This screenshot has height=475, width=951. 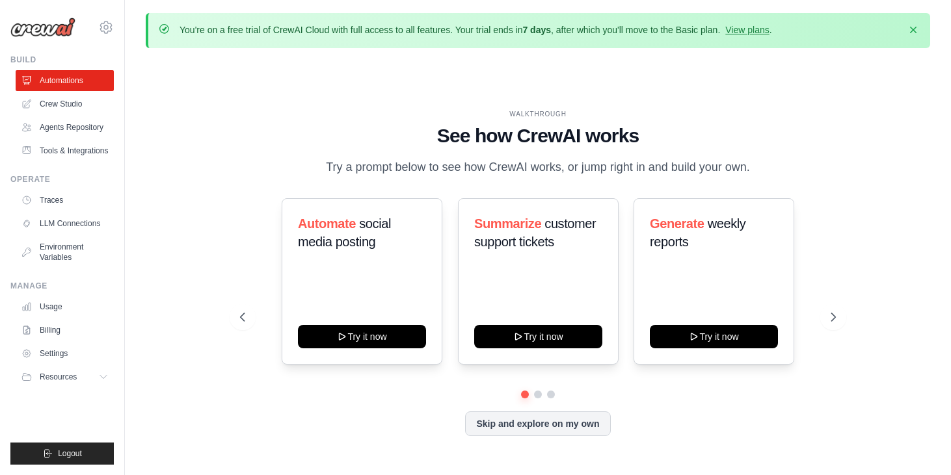 What do you see at coordinates (70, 454) in the screenshot?
I see `span: Logout` at bounding box center [70, 454].